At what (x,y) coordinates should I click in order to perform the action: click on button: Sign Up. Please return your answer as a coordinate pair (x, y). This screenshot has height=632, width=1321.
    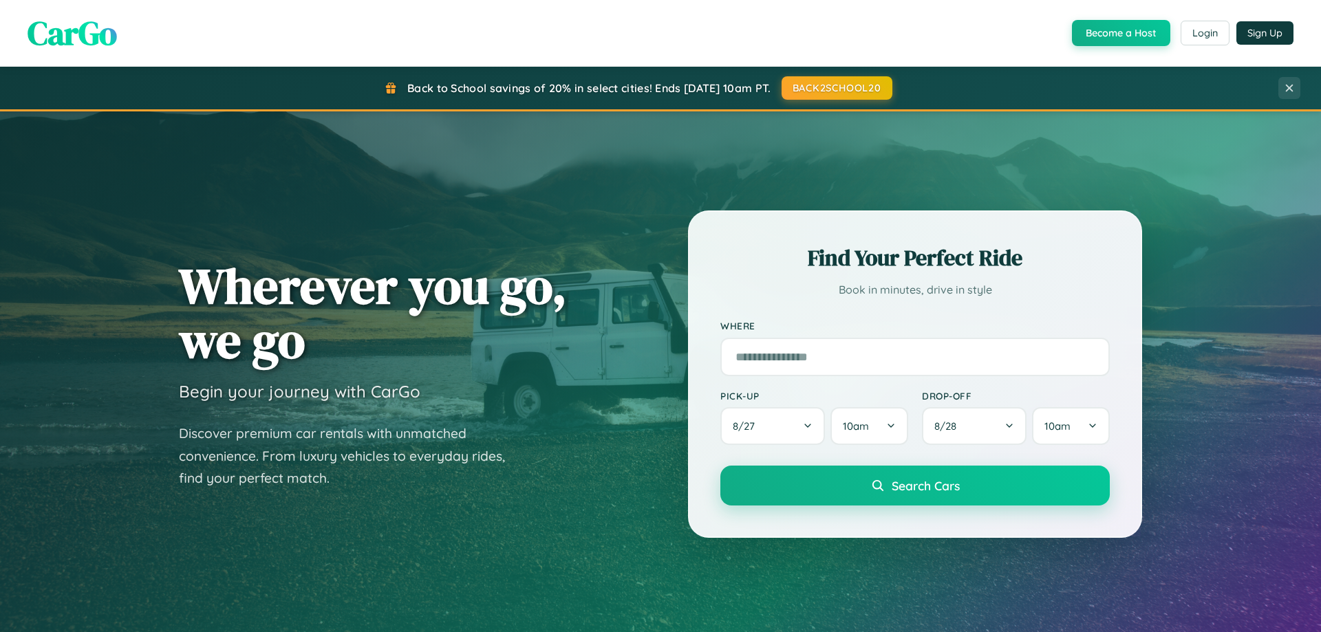
    Looking at the image, I should click on (1264, 33).